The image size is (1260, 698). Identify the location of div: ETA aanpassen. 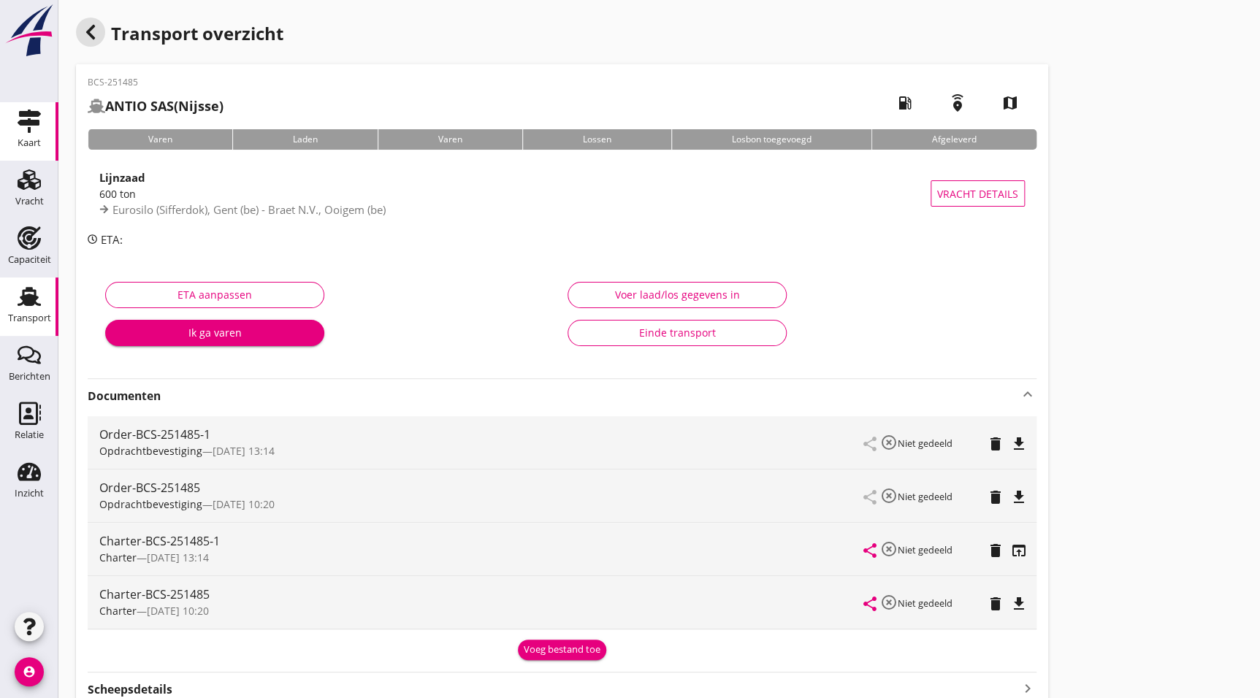
(215, 294).